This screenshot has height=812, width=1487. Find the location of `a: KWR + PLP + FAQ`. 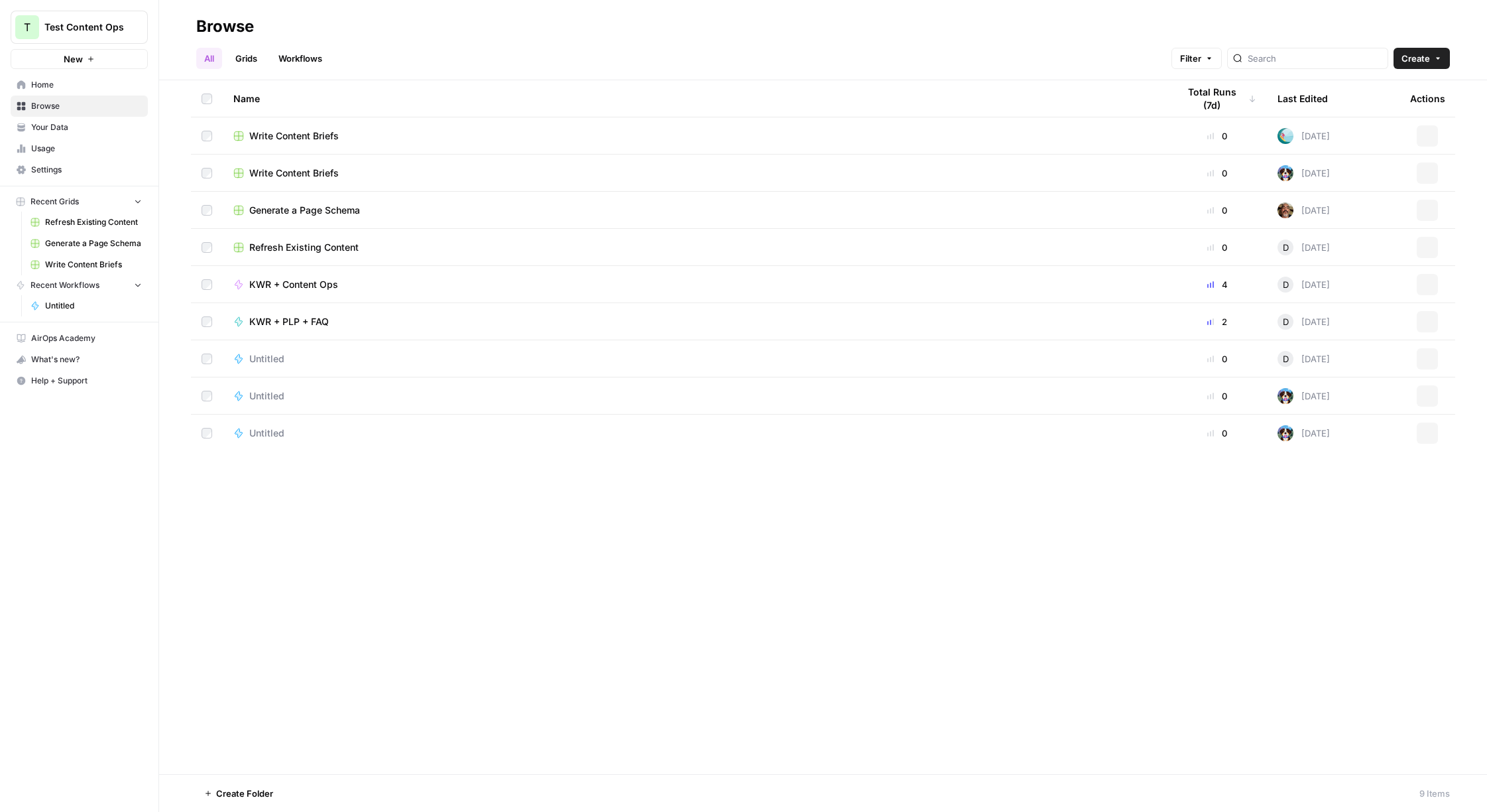

a: KWR + PLP + FAQ is located at coordinates (695, 321).